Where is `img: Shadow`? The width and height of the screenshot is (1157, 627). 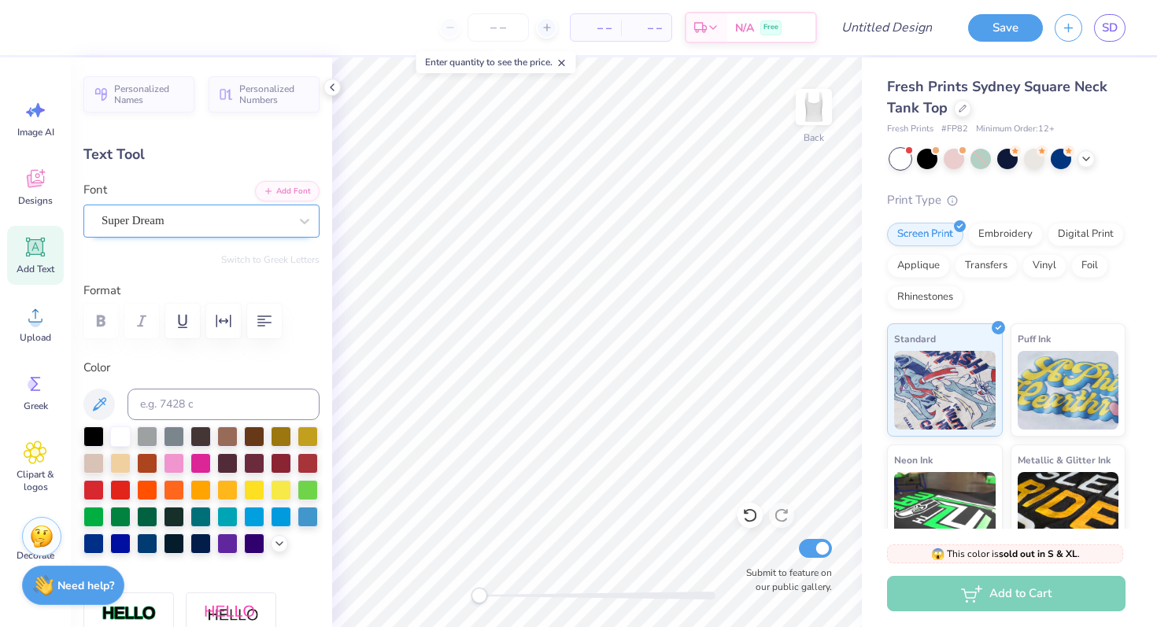 img: Shadow is located at coordinates (231, 614).